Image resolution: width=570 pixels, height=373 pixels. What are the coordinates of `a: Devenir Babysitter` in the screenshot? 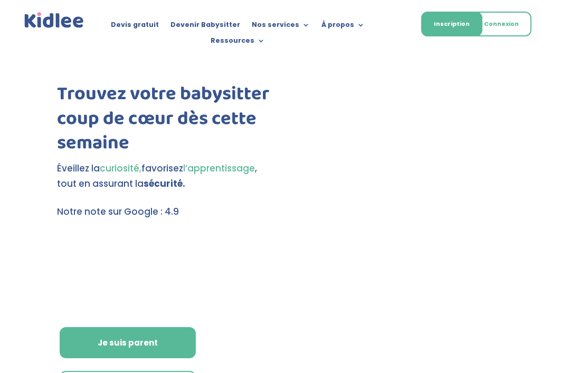 It's located at (205, 27).